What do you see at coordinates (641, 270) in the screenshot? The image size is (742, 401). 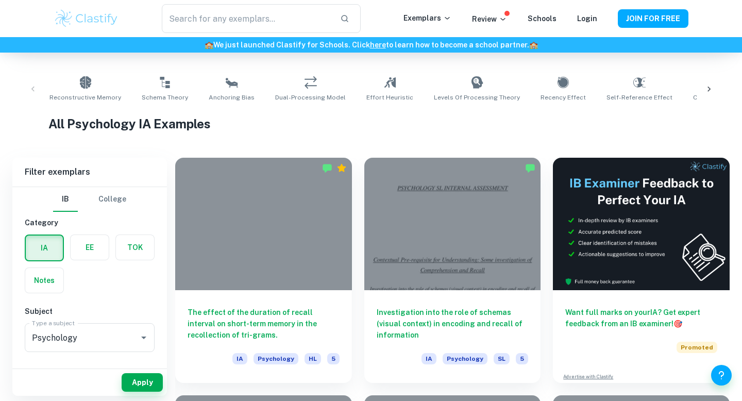 I see `a: Want full marks on yourIA? Get expert feedback from an IB examiner!PromotedAdvertise with Clastify` at bounding box center [641, 270].